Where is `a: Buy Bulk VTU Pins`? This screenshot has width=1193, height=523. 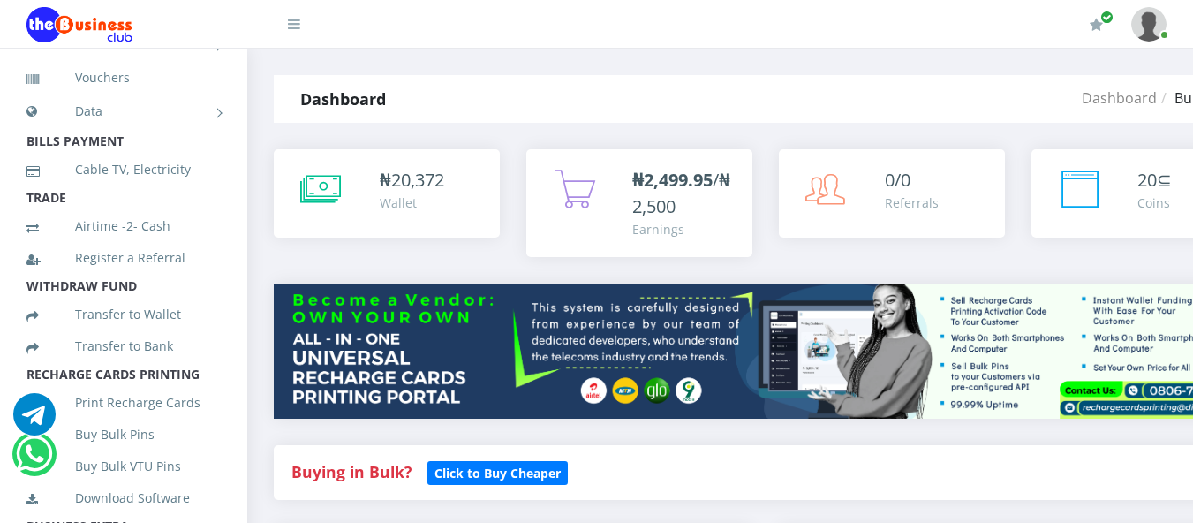 a: Buy Bulk VTU Pins is located at coordinates (124, 466).